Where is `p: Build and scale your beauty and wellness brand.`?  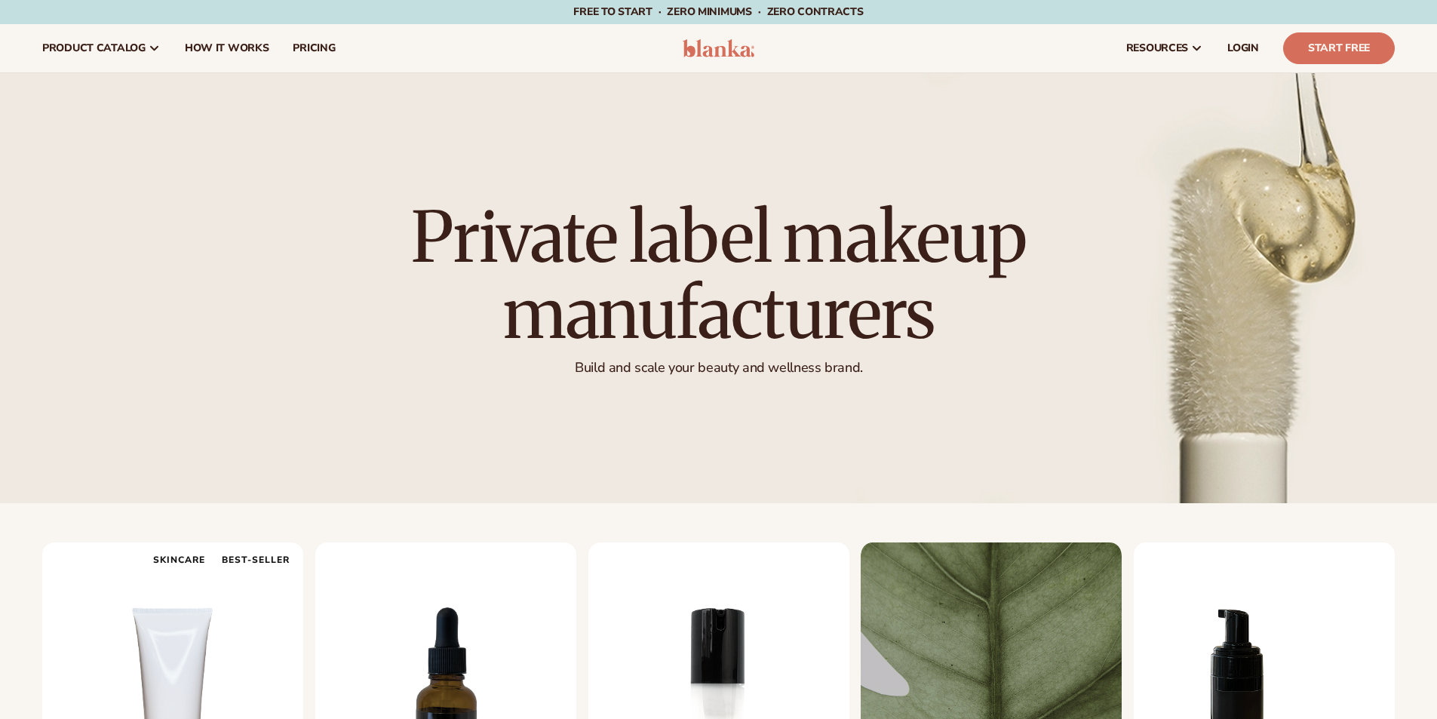 p: Build and scale your beauty and wellness brand. is located at coordinates (719, 368).